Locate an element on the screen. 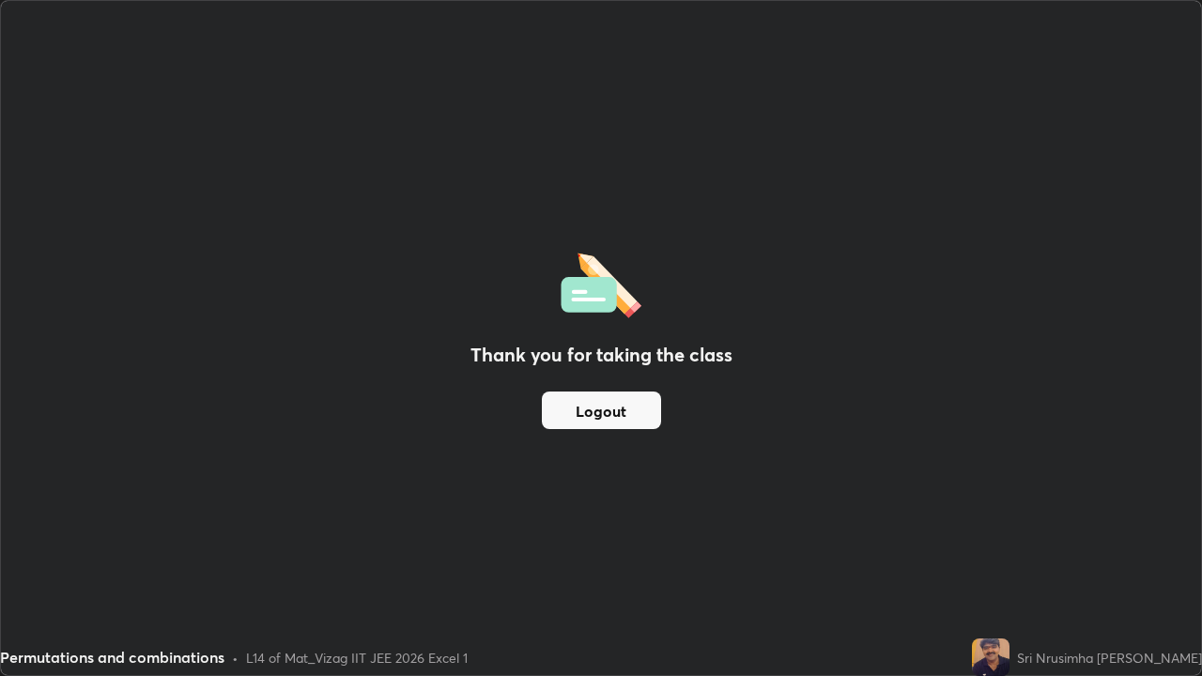 This screenshot has height=676, width=1202. h2: Thank you for taking the class is located at coordinates (601, 355).